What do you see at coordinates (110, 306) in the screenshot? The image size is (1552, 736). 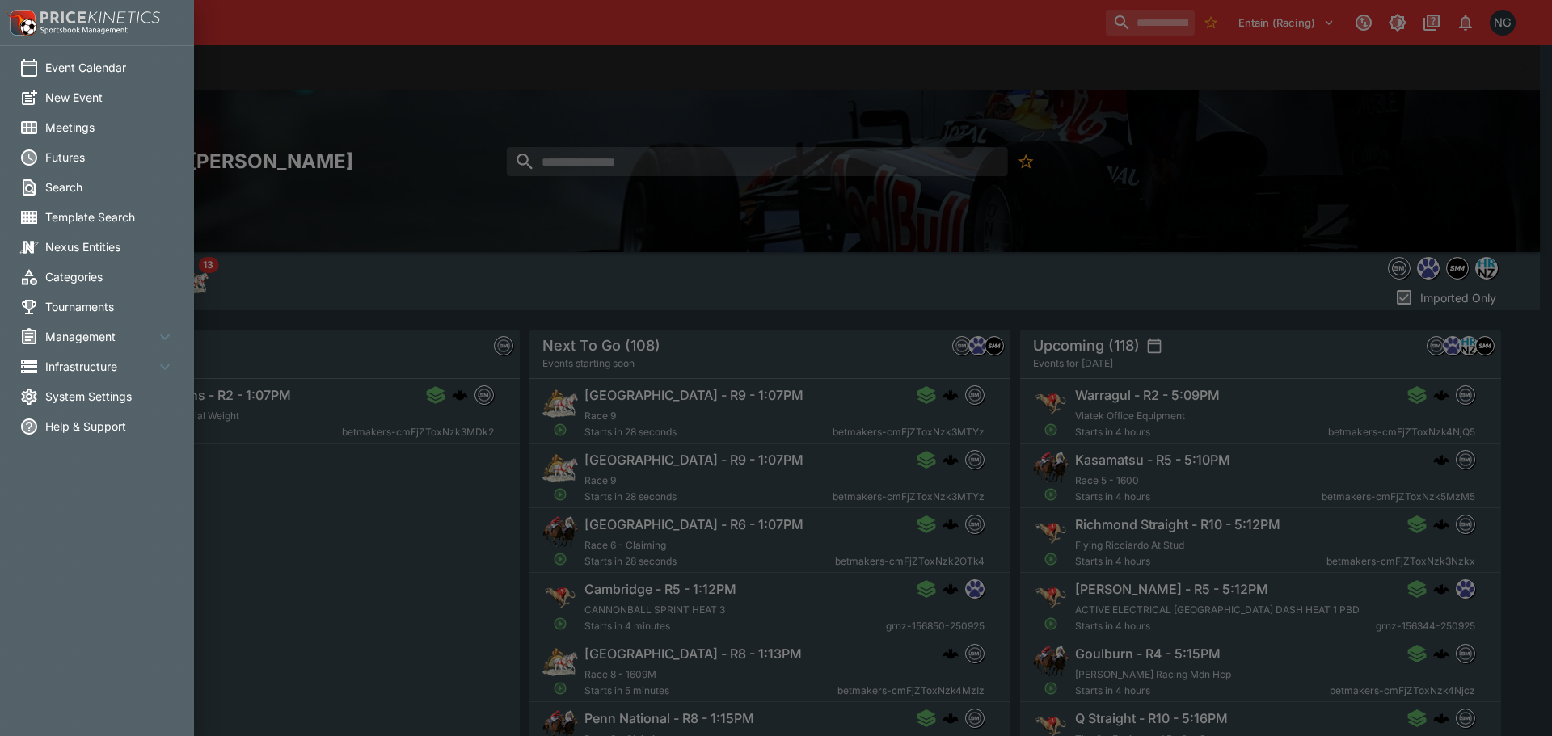 I see `span: Tournaments` at bounding box center [110, 306].